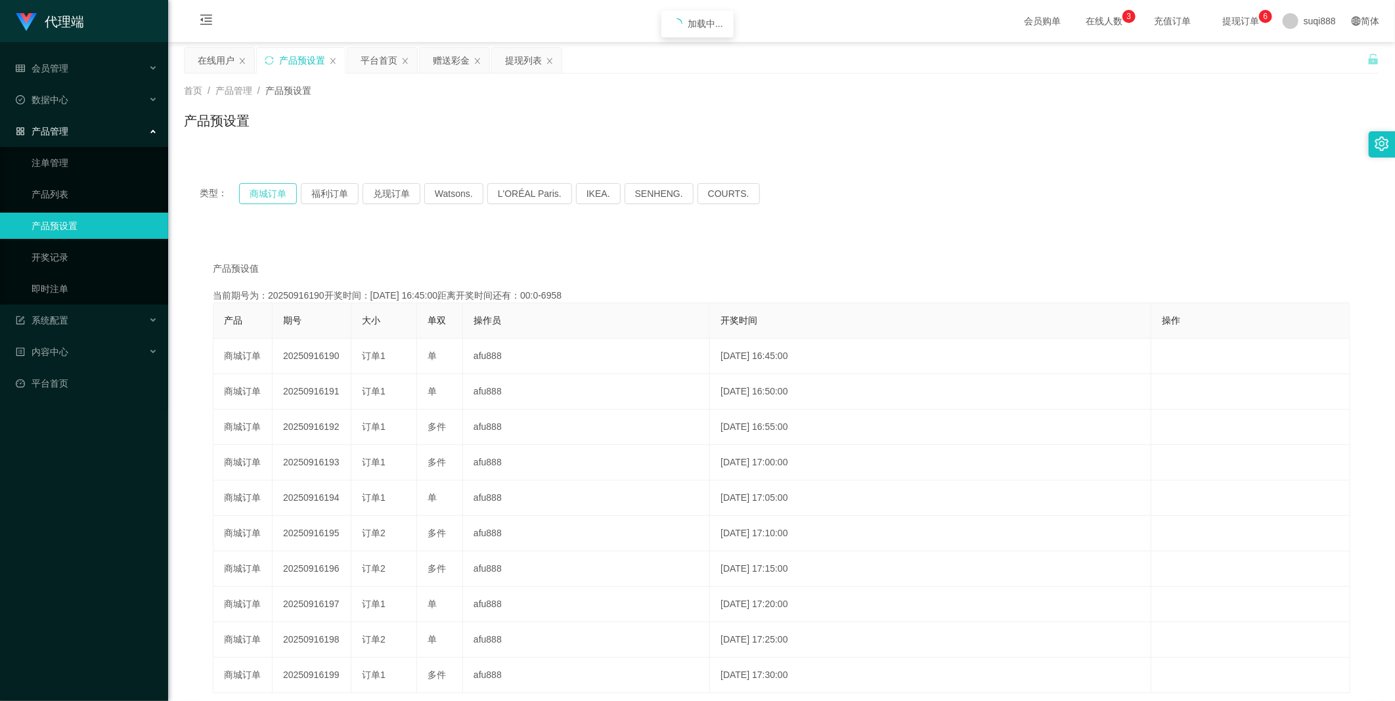  I want to click on div: 产品预设置, so click(302, 60).